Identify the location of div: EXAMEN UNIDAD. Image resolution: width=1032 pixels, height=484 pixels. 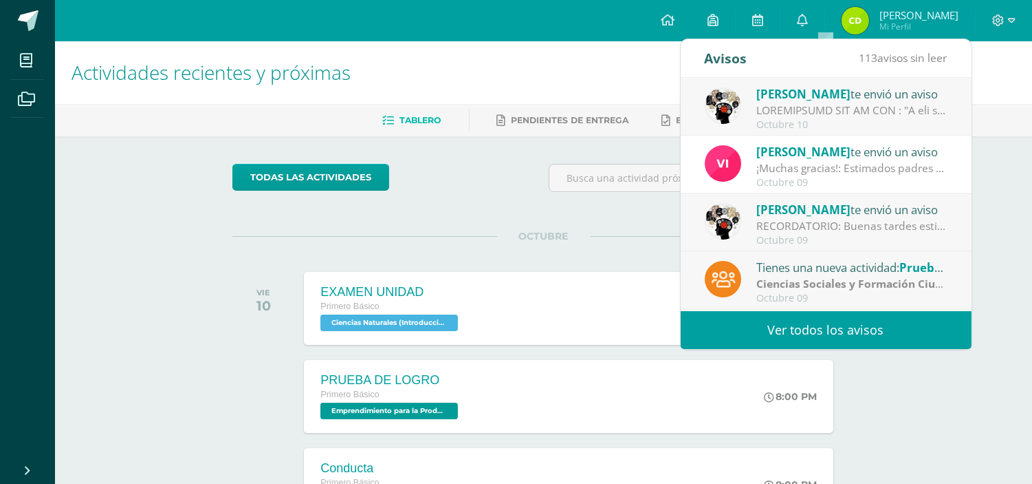
(391, 292).